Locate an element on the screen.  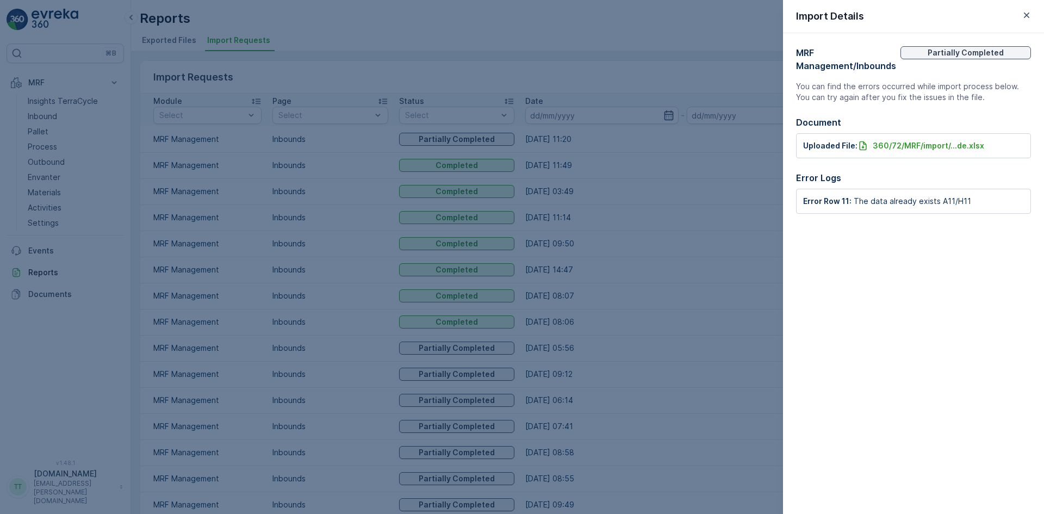
p: Partially Completed is located at coordinates (966, 53).